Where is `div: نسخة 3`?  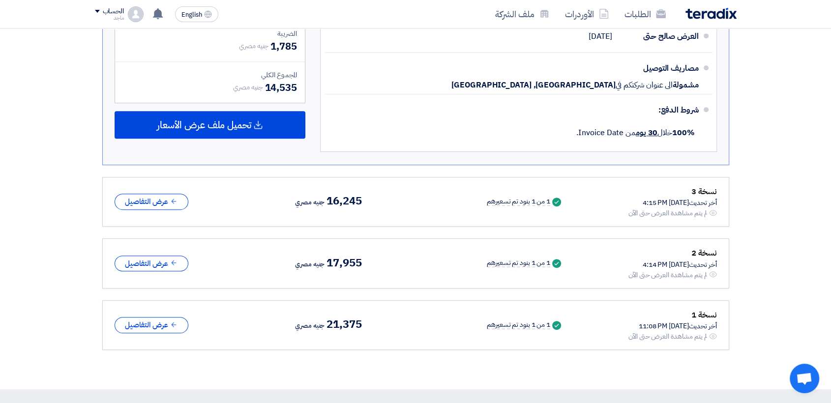 div: نسخة 3 is located at coordinates (672, 192).